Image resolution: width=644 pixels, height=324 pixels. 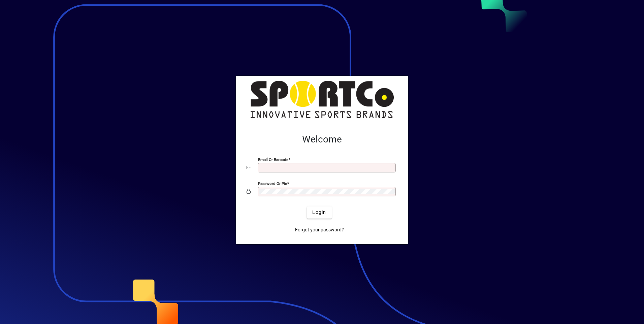 What do you see at coordinates (319, 230) in the screenshot?
I see `span: Forgot your password?` at bounding box center [319, 230].